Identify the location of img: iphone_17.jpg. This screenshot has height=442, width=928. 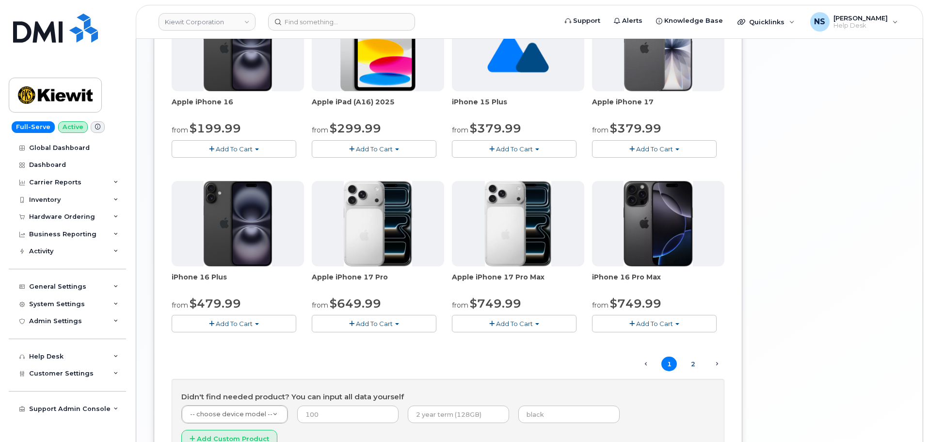
(658, 49).